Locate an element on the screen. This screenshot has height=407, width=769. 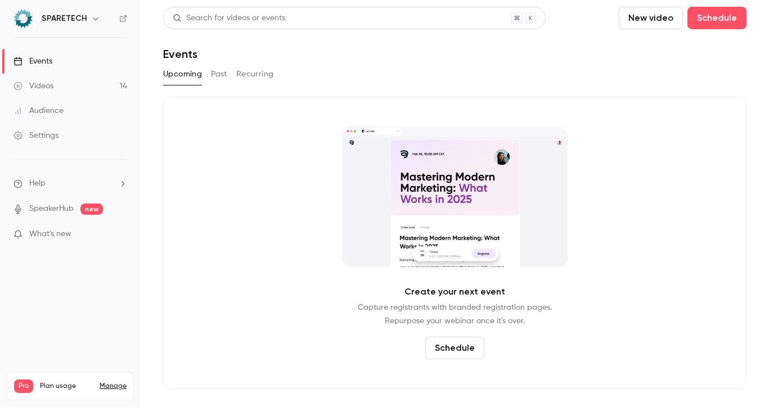
span: new is located at coordinates (92, 209).